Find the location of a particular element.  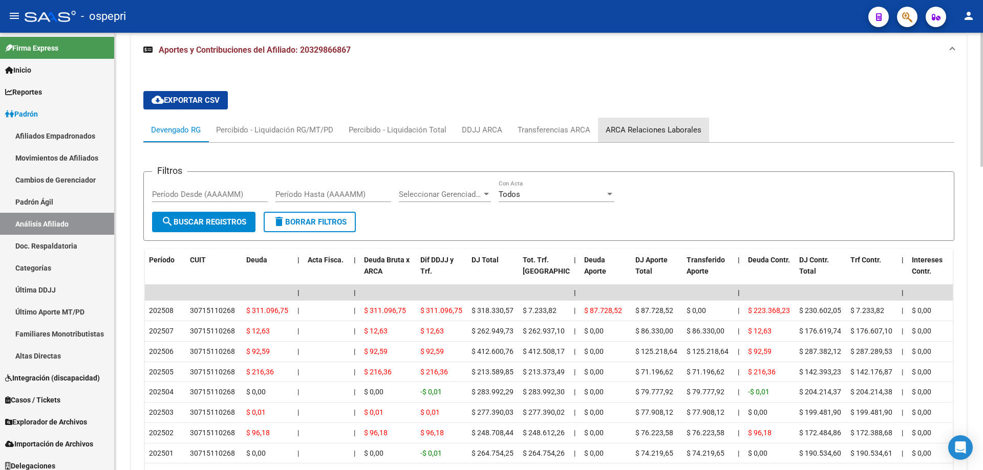

span: $ 142.393,23 is located at coordinates (820, 372).